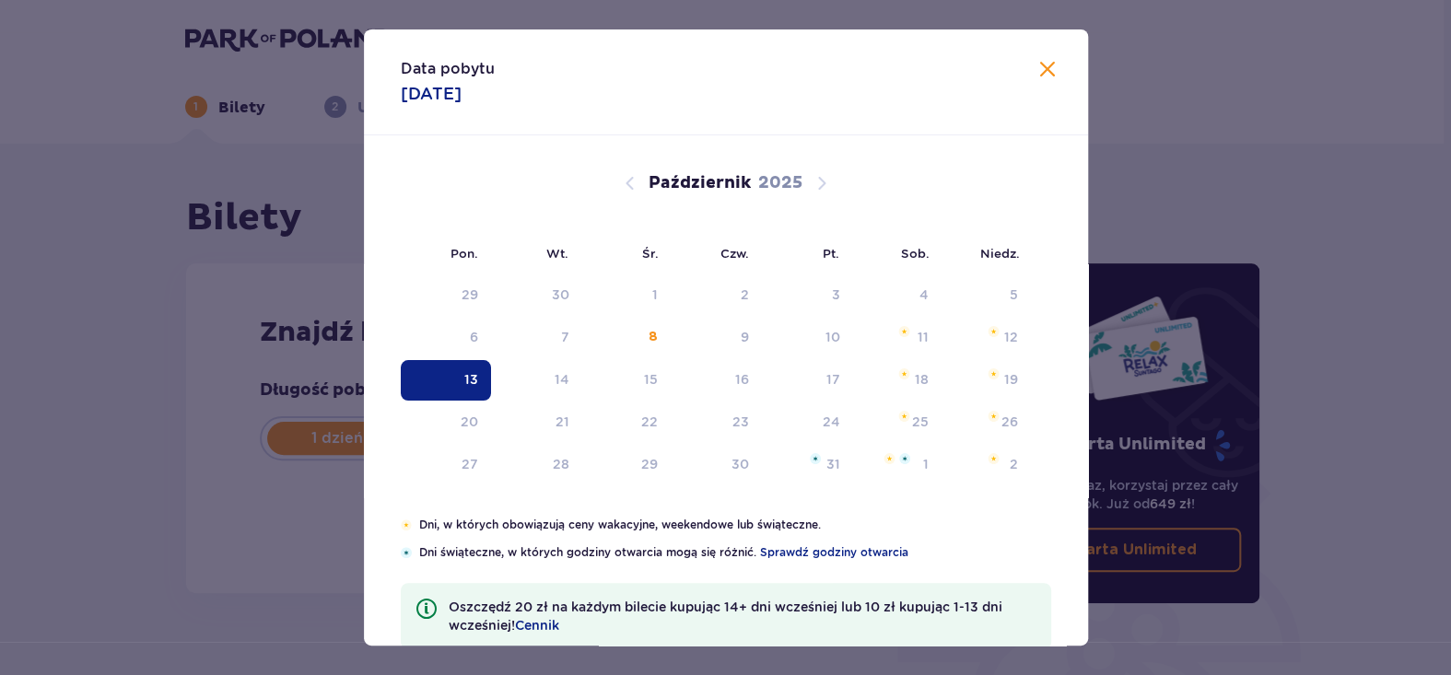  What do you see at coordinates (651, 253) in the screenshot?
I see `small: Śr.` at bounding box center [651, 253].